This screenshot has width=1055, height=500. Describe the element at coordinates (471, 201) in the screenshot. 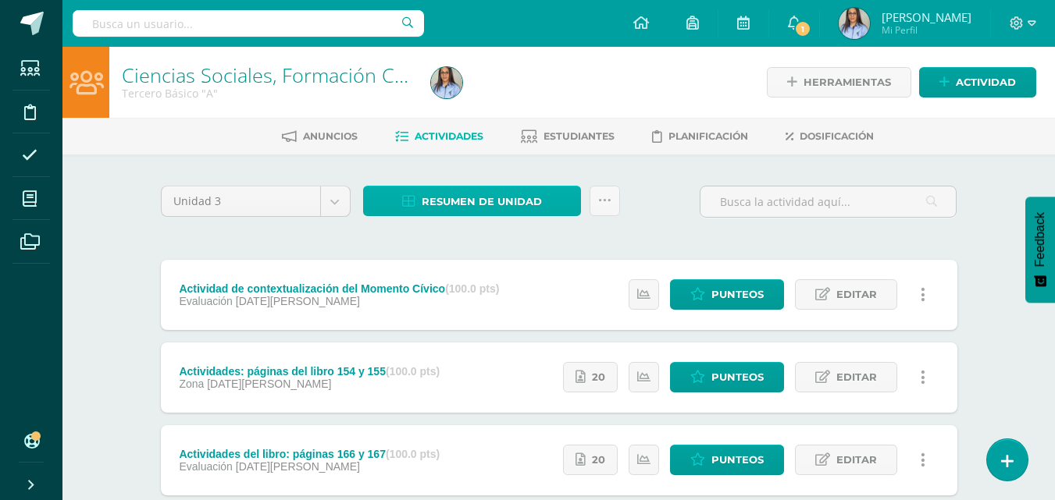

I see `a: Resumen de unidad` at that location.